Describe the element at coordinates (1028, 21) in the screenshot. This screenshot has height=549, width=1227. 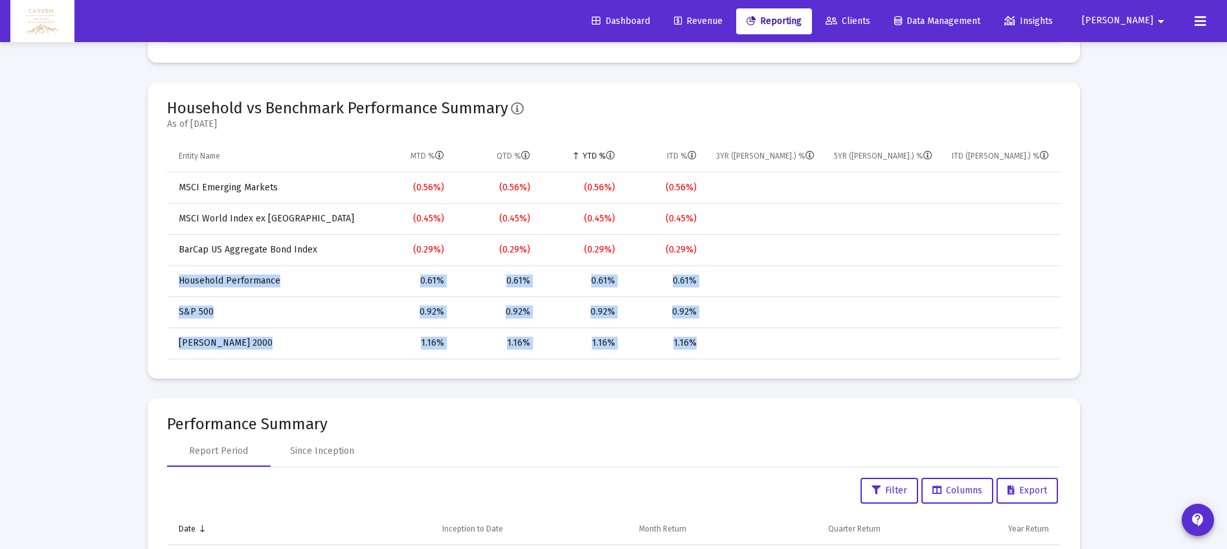
I see `a: Insights` at that location.